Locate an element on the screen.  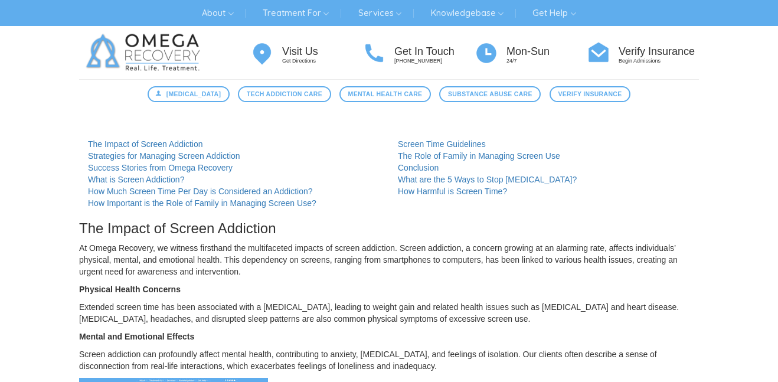
a: How Much Screen Time Per Day is Considered an Addiction? is located at coordinates (200, 191).